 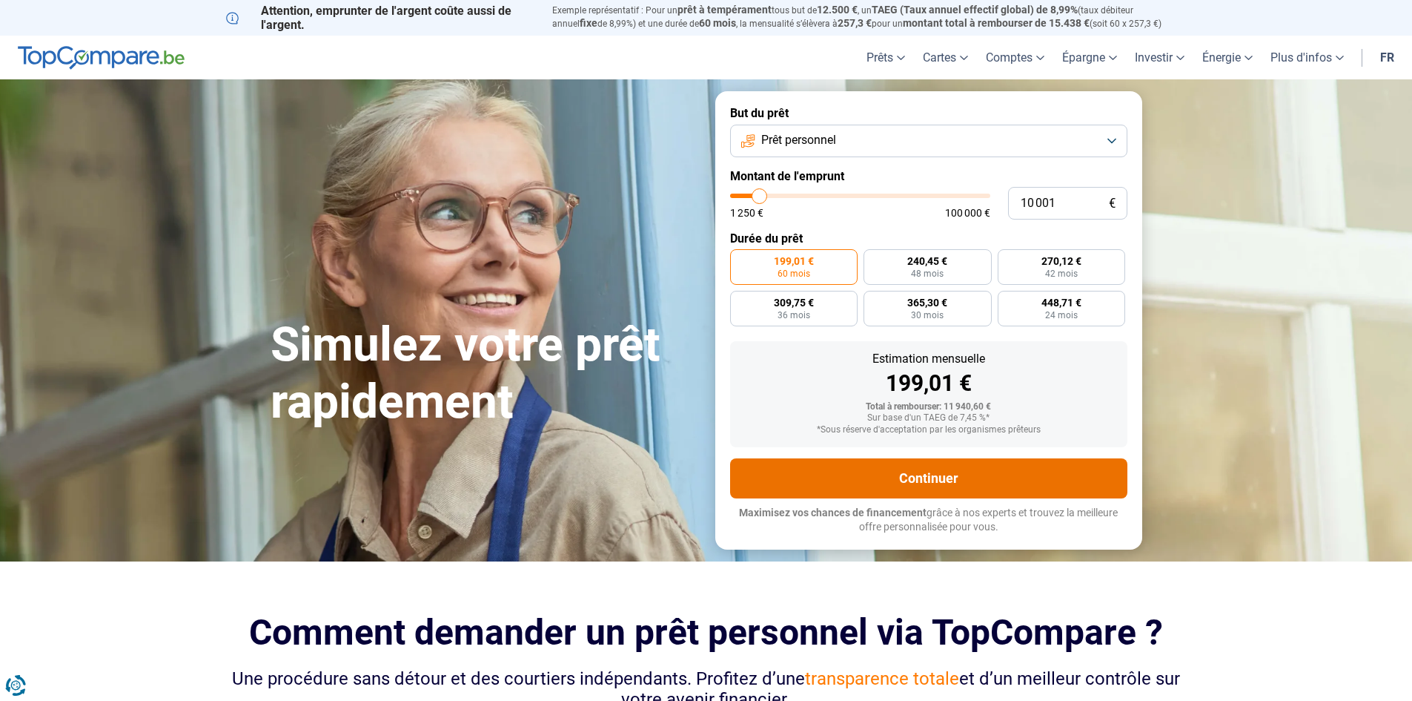 What do you see at coordinates (1062, 315) in the screenshot?
I see `span: 24 mois` at bounding box center [1062, 315].